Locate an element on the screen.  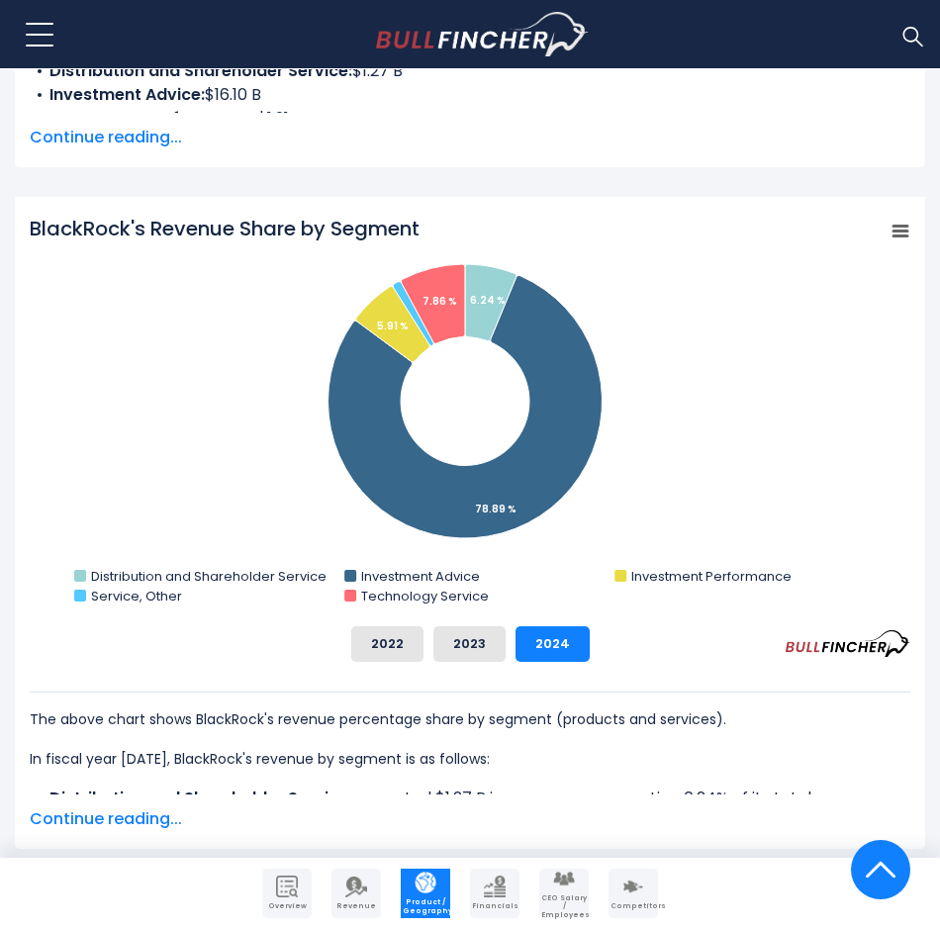
a: Go to homepage is located at coordinates (482, 35).